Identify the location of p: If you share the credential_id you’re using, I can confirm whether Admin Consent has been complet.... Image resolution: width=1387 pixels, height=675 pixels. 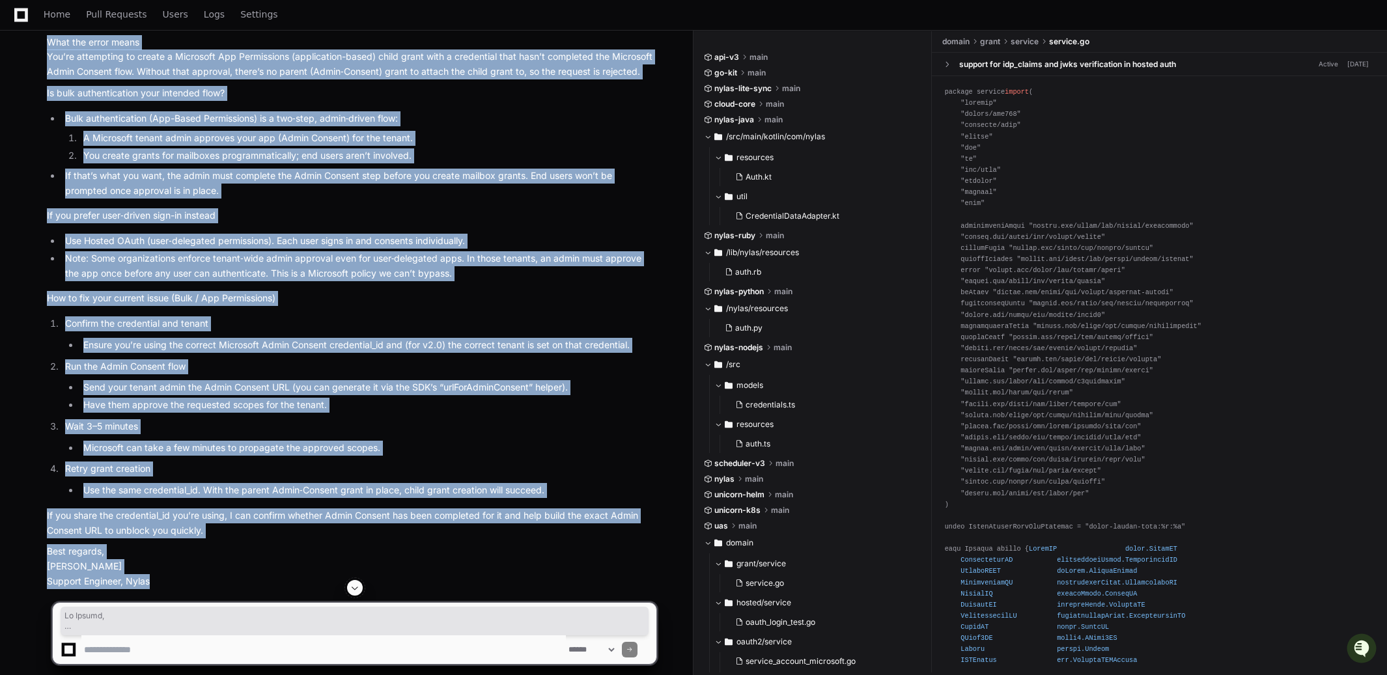
(352, 524).